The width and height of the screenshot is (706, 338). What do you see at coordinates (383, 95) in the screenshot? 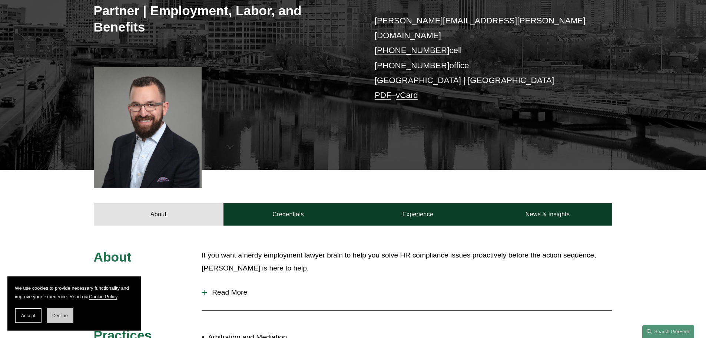
I see `a: PDF` at bounding box center [383, 95].